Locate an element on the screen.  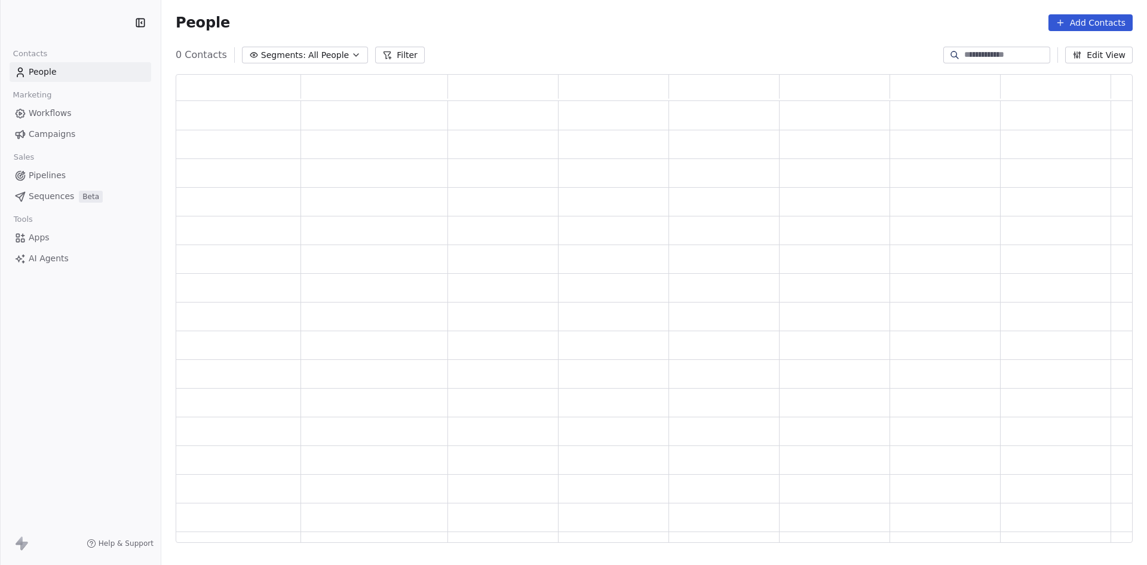
span: Segments: is located at coordinates (283, 55).